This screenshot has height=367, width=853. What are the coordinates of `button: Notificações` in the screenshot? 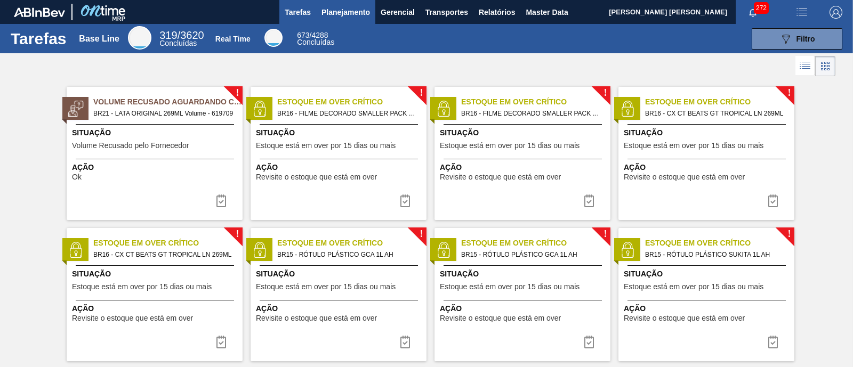 It's located at (753, 12).